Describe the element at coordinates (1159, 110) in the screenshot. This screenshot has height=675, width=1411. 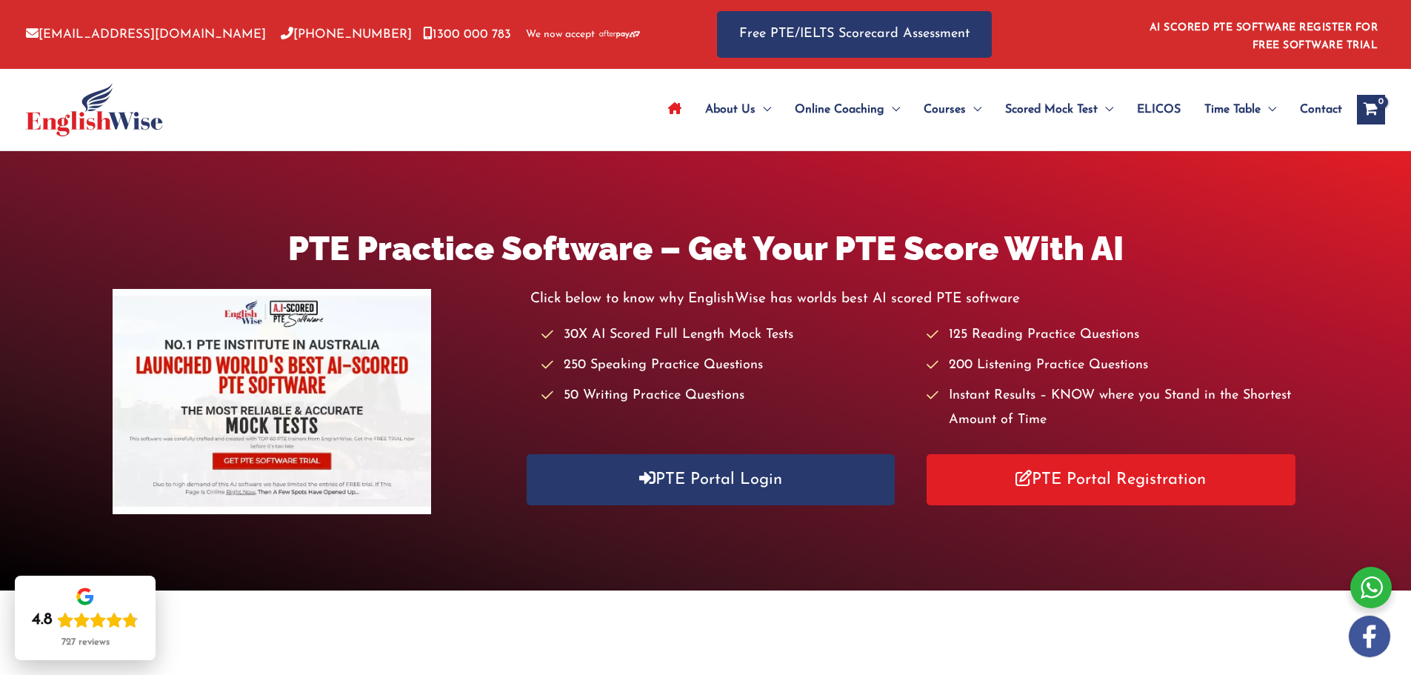
I see `a: ELICOS` at that location.